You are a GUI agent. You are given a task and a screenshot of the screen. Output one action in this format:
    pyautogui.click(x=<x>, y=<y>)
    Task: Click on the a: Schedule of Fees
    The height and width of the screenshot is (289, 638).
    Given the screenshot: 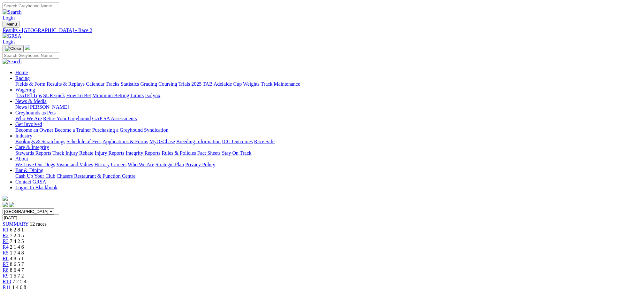 What is the action you would take?
    pyautogui.click(x=84, y=141)
    